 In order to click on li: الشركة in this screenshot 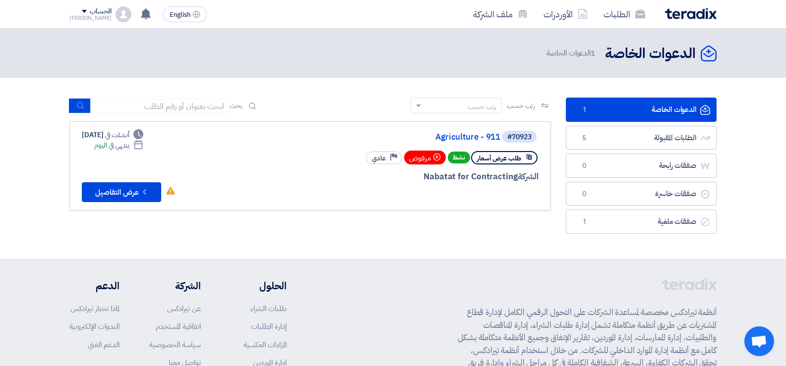, I will do `click(175, 286)`.